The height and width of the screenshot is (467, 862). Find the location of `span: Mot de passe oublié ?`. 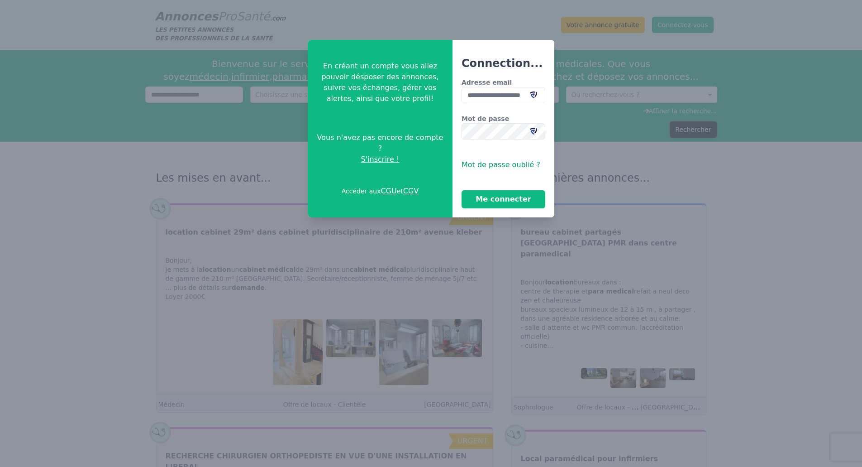

span: Mot de passe oublié ? is located at coordinates (501, 164).